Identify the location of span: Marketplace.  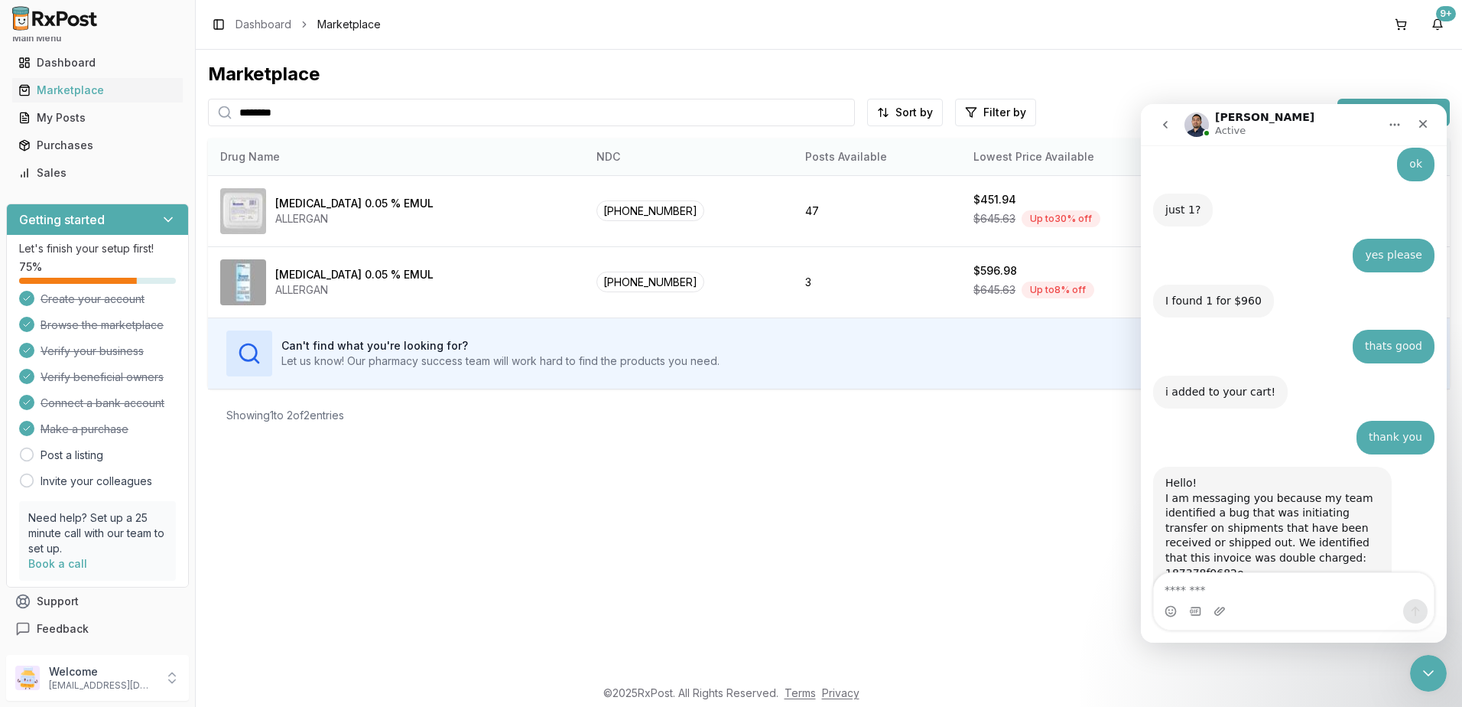
(349, 24).